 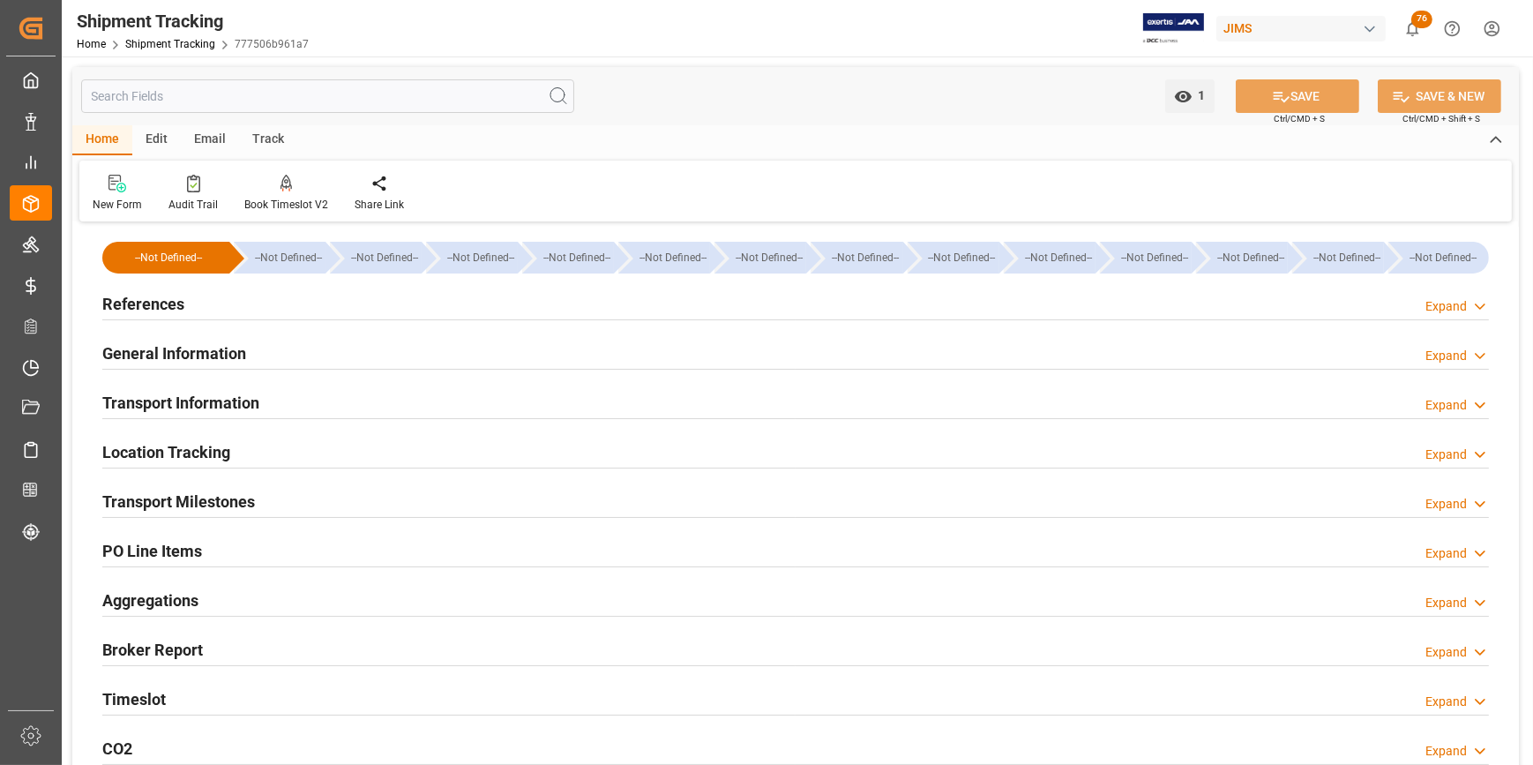 What do you see at coordinates (192, 21) in the screenshot?
I see `div: Shipment Tracking` at bounding box center [192, 21].